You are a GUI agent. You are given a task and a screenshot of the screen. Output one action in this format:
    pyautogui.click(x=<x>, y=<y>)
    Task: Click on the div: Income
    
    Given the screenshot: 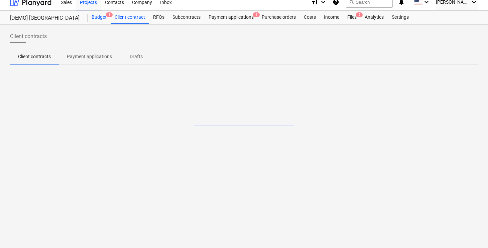 What is the action you would take?
    pyautogui.click(x=332, y=17)
    